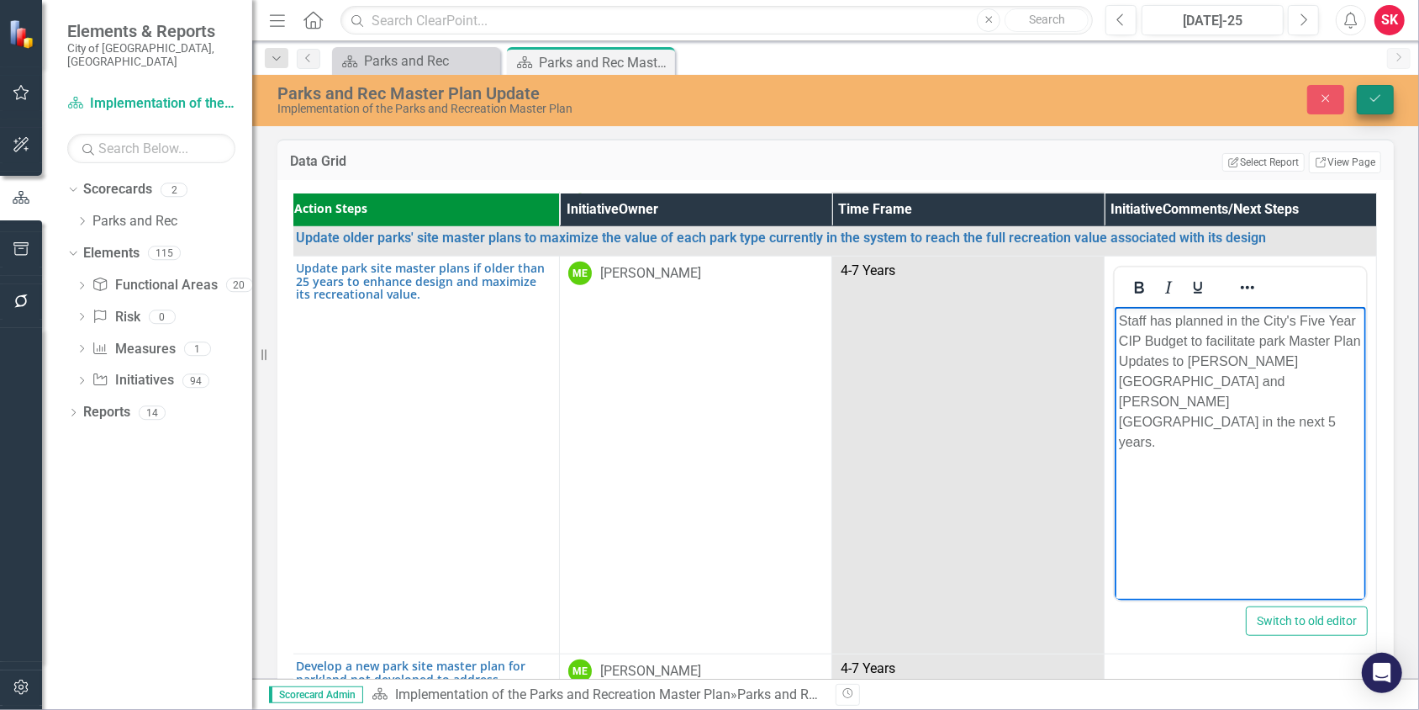 Image resolution: width=1419 pixels, height=710 pixels. Describe the element at coordinates (198, 348) in the screenshot. I see `div: 1` at that location.